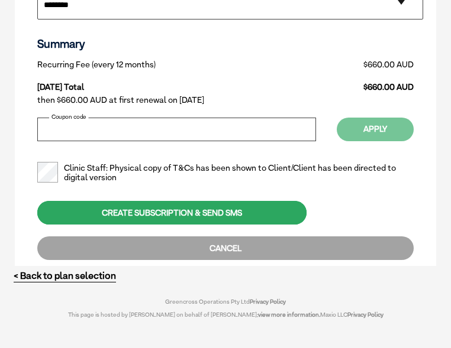  I want to click on a: < Back to plan selection, so click(64, 276).